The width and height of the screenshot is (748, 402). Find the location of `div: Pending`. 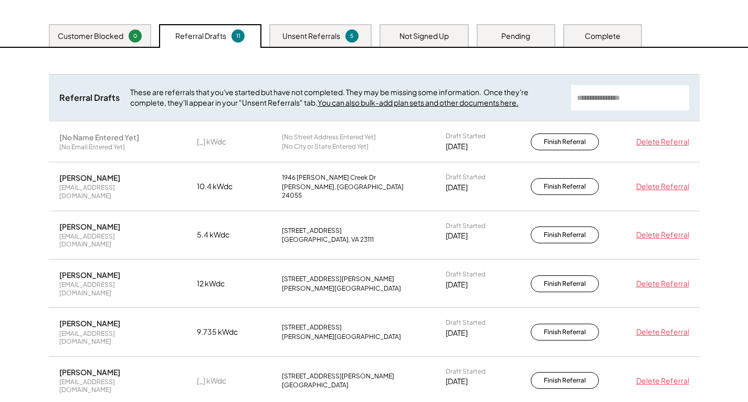

div: Pending is located at coordinates (516, 36).